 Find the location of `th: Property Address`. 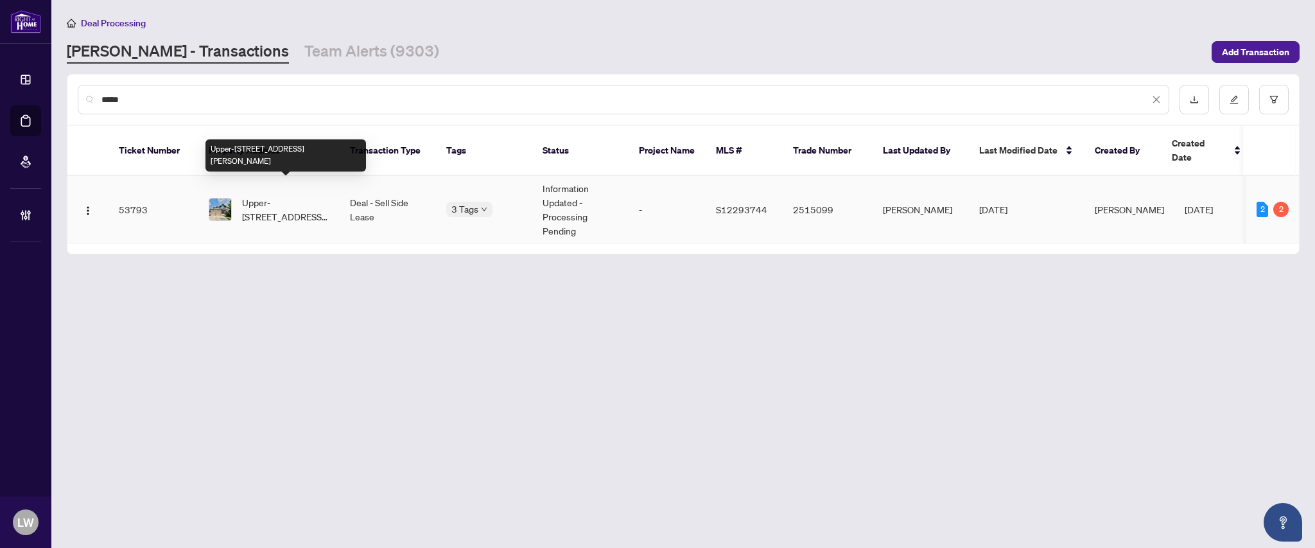

th: Property Address is located at coordinates (269, 151).